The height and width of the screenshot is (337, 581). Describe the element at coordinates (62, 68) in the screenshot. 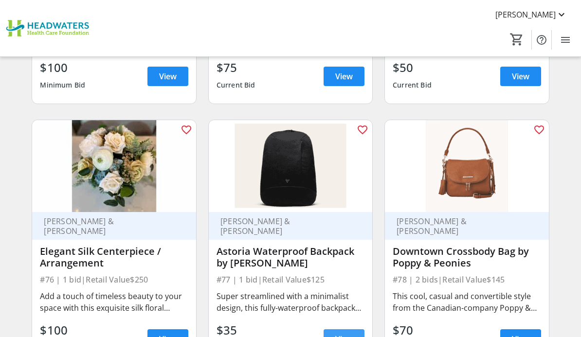

I see `div: $100` at that location.